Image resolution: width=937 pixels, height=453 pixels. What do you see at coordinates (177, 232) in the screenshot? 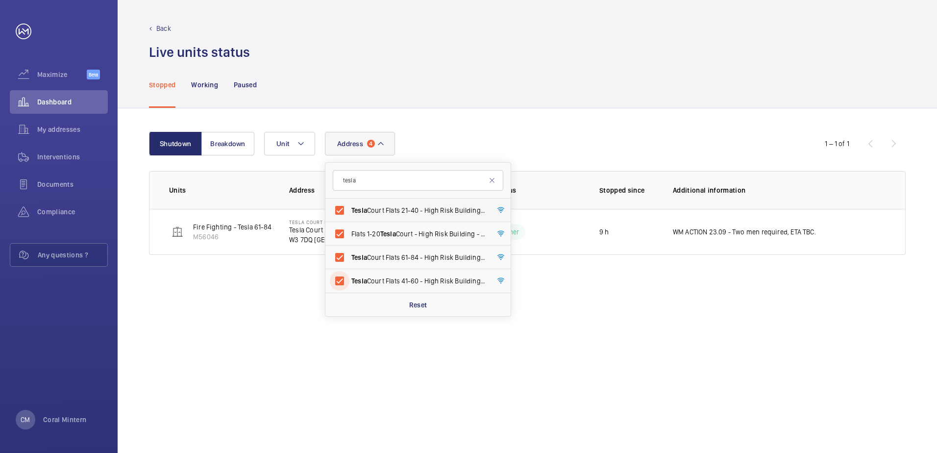
I see `img: elevator.svg` at bounding box center [177, 232].